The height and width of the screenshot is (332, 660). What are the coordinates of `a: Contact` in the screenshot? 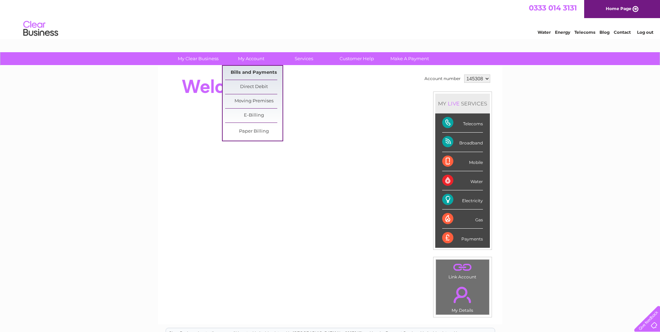 It's located at (622, 32).